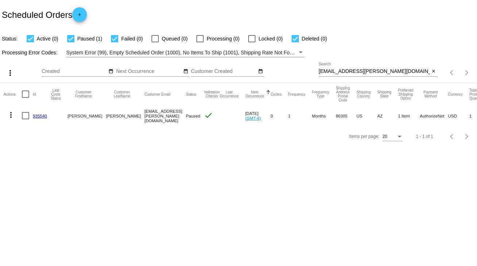 This screenshot has width=477, height=266. What do you see at coordinates (13, 94) in the screenshot?
I see `mat-header-cell: Actions` at bounding box center [13, 94].